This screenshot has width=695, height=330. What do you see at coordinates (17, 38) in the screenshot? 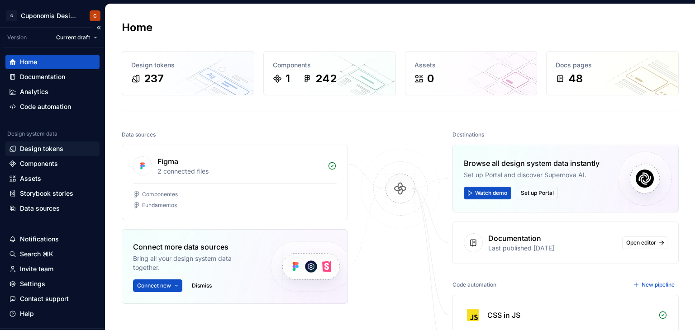
I see `div: Version` at bounding box center [17, 38].